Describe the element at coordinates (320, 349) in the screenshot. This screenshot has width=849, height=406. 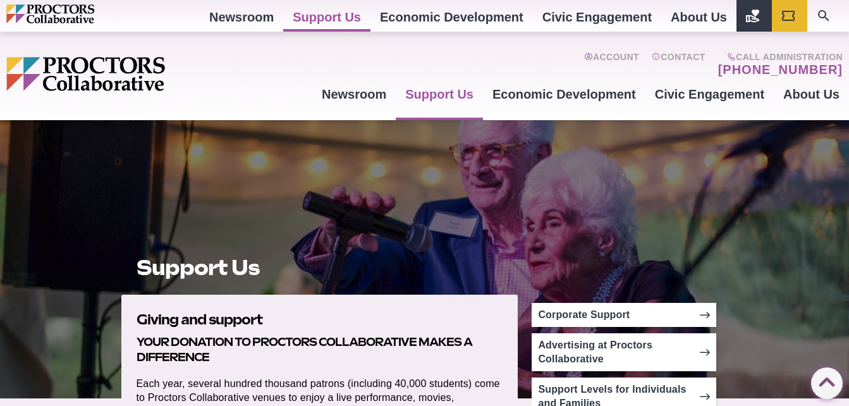
I see `h3: Your donation to Proctors Collaborative makes a difference` at that location.